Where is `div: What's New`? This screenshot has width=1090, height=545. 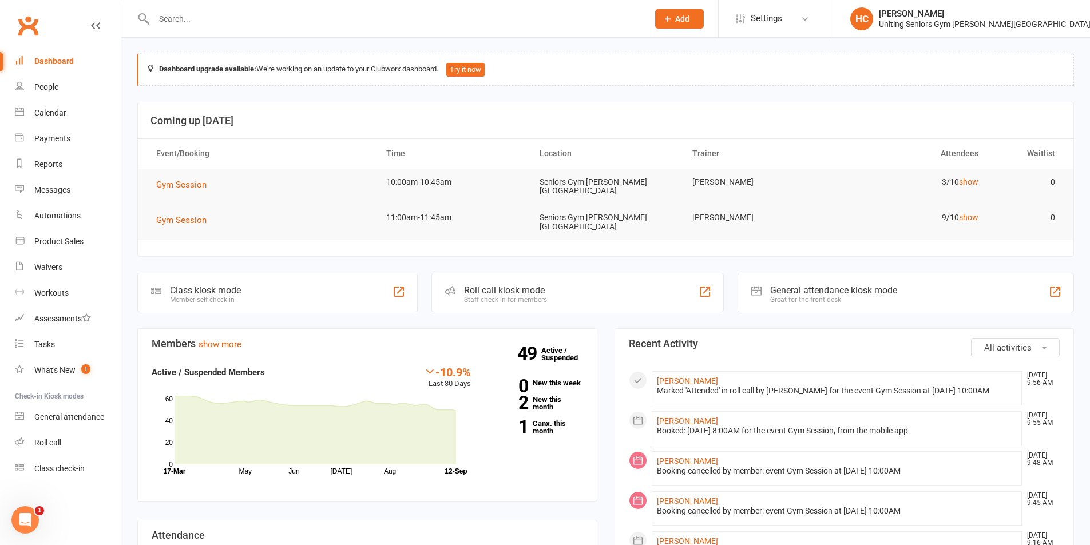 div: What's New is located at coordinates (55, 370).